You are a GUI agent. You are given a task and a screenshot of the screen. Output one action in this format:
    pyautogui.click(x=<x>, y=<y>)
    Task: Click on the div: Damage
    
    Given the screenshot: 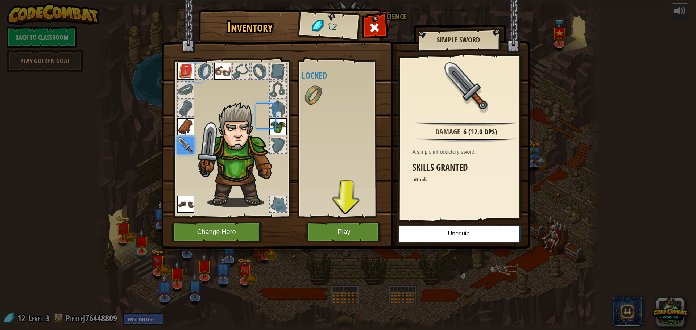 What is the action you would take?
    pyautogui.click(x=448, y=132)
    